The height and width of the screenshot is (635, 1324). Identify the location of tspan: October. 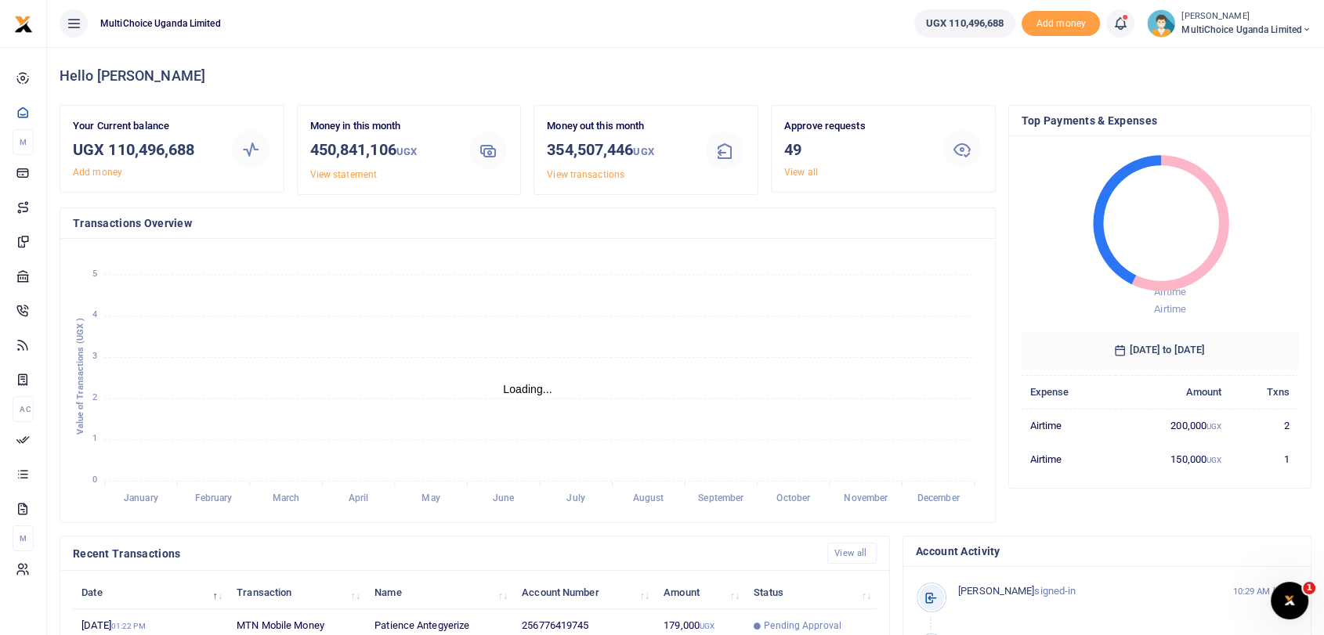
(793, 498).